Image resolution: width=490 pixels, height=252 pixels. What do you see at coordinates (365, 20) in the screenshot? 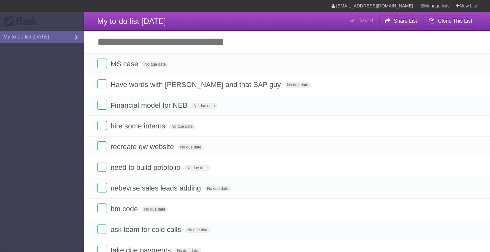
I see `b: Saved` at bounding box center [365, 20].